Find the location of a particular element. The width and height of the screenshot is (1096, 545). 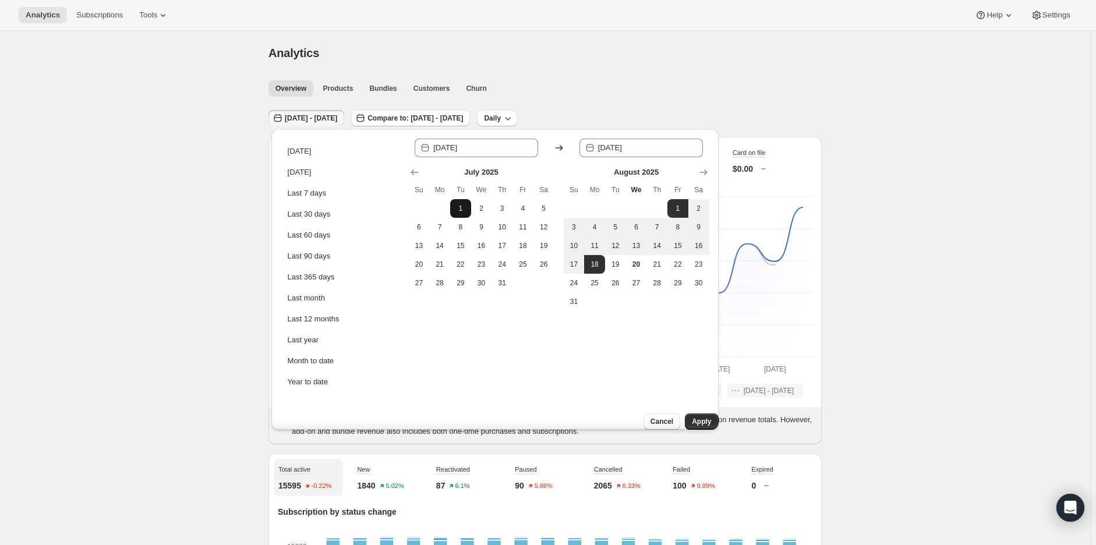

span: 24 is located at coordinates (502, 264).